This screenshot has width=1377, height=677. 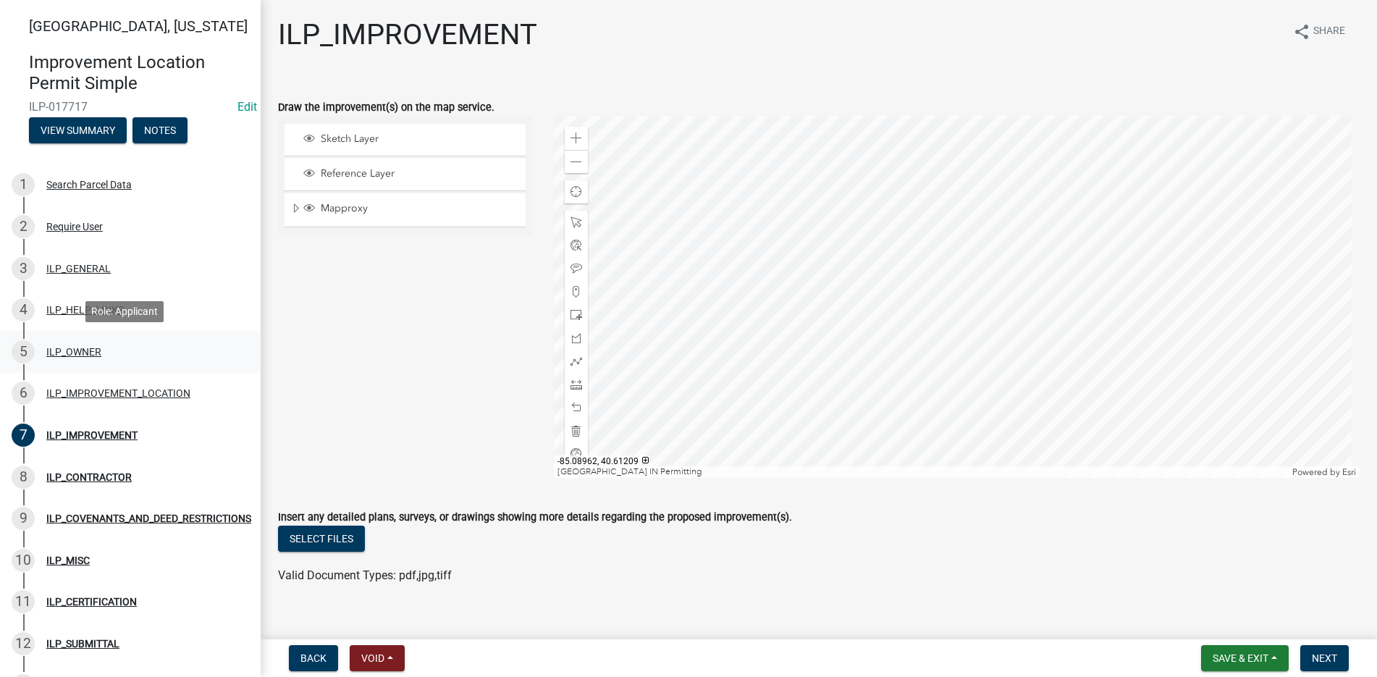 I want to click on div: Role: Applicant, so click(x=124, y=311).